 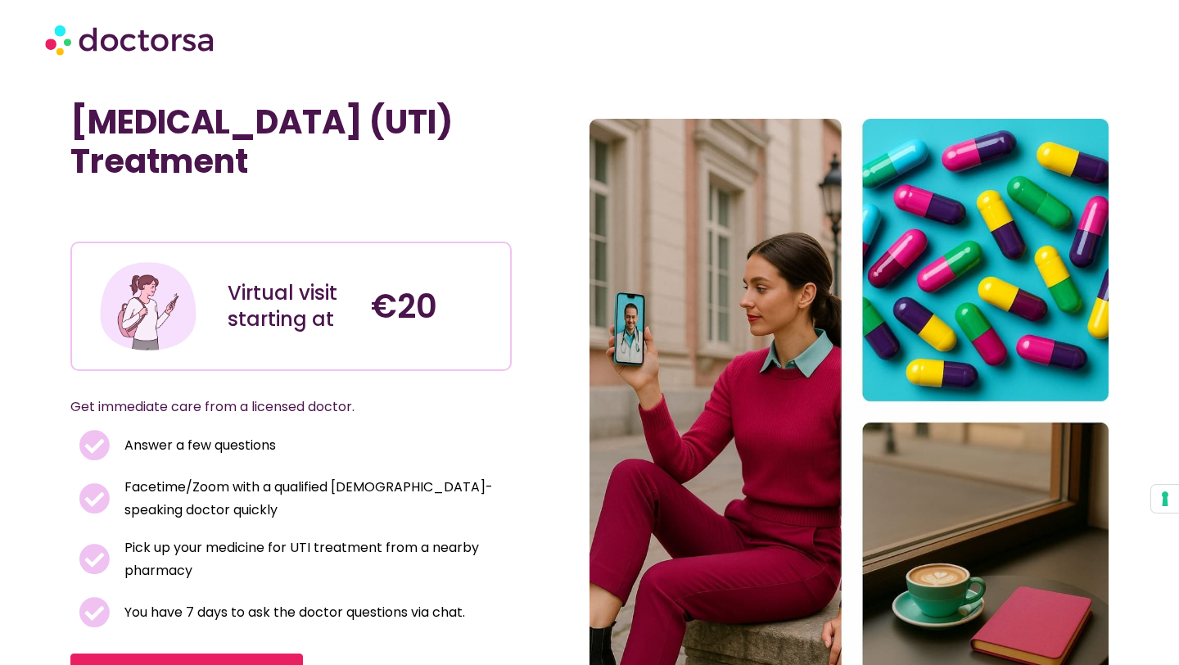 What do you see at coordinates (148, 306) in the screenshot?
I see `img: Illustration depicting a young woman in a casual outfit, engaged with her smartphone. She has a p...` at bounding box center [148, 306].